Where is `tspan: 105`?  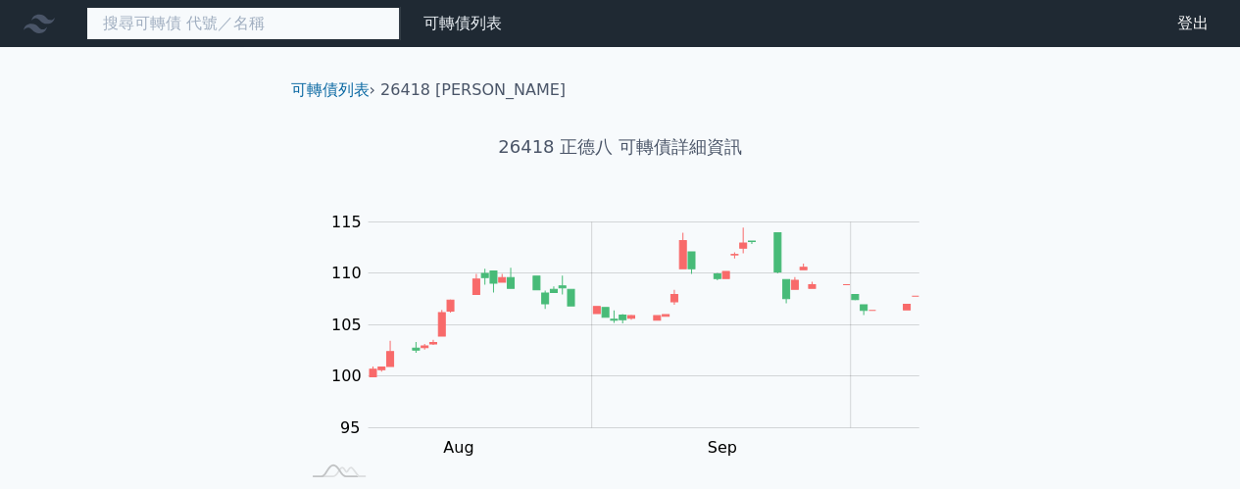
tspan: 105 is located at coordinates (346, 325).